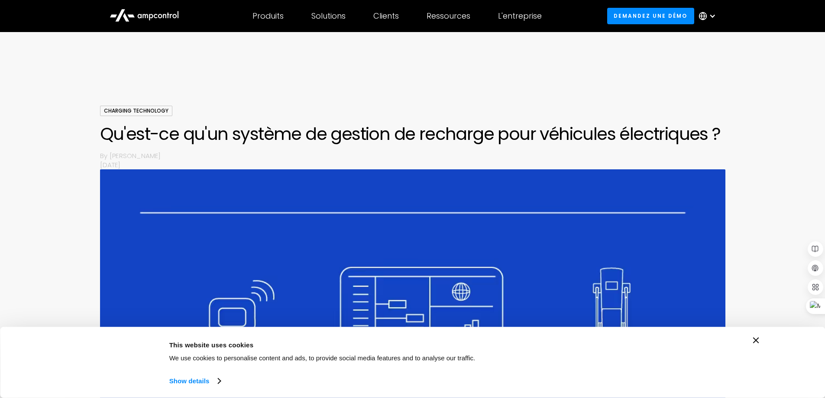  I want to click on div: This website uses cookies, so click(381, 345).